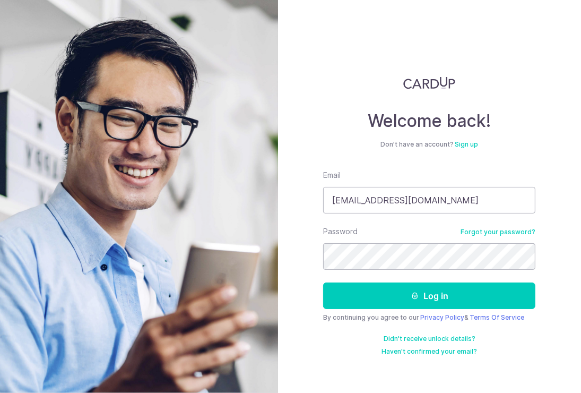 The height and width of the screenshot is (393, 581). I want to click on a: Forgot your password?, so click(498, 232).